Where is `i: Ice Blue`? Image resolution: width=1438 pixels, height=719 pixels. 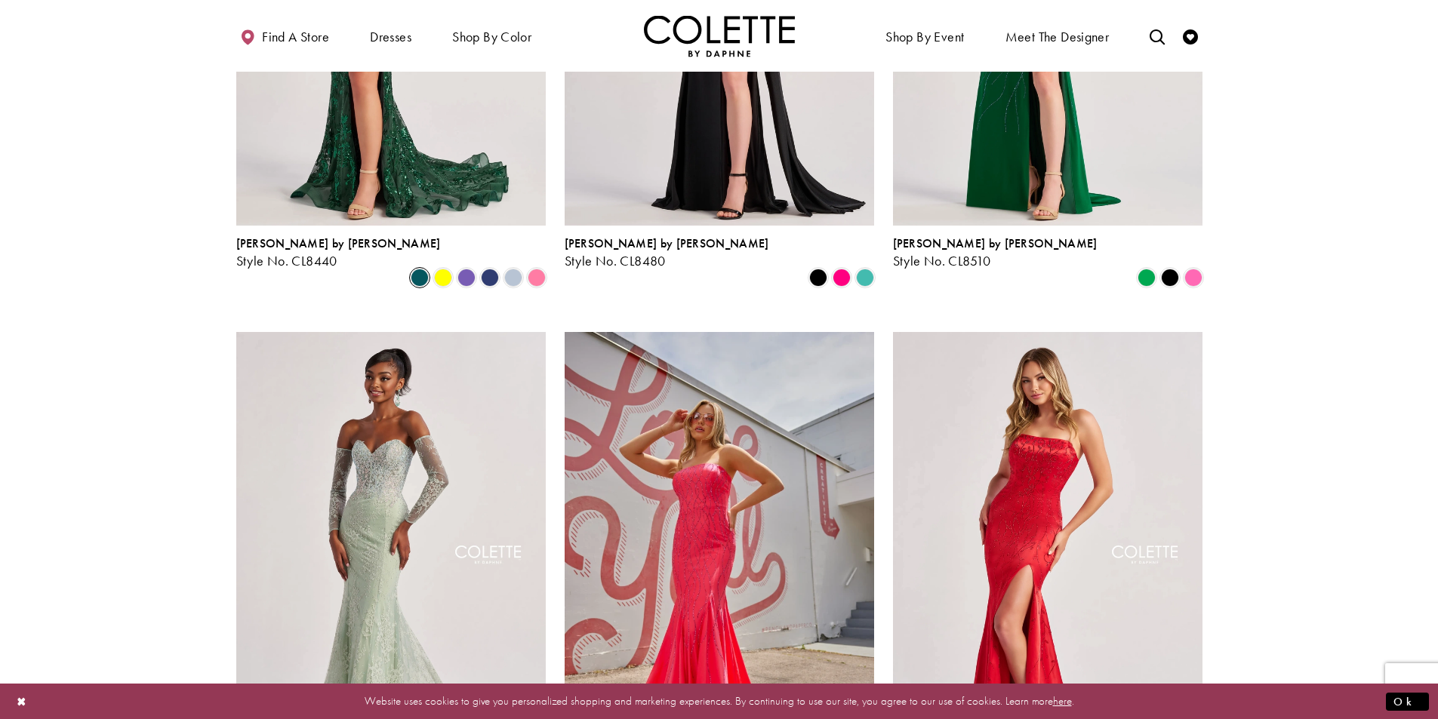 i: Ice Blue is located at coordinates (513, 278).